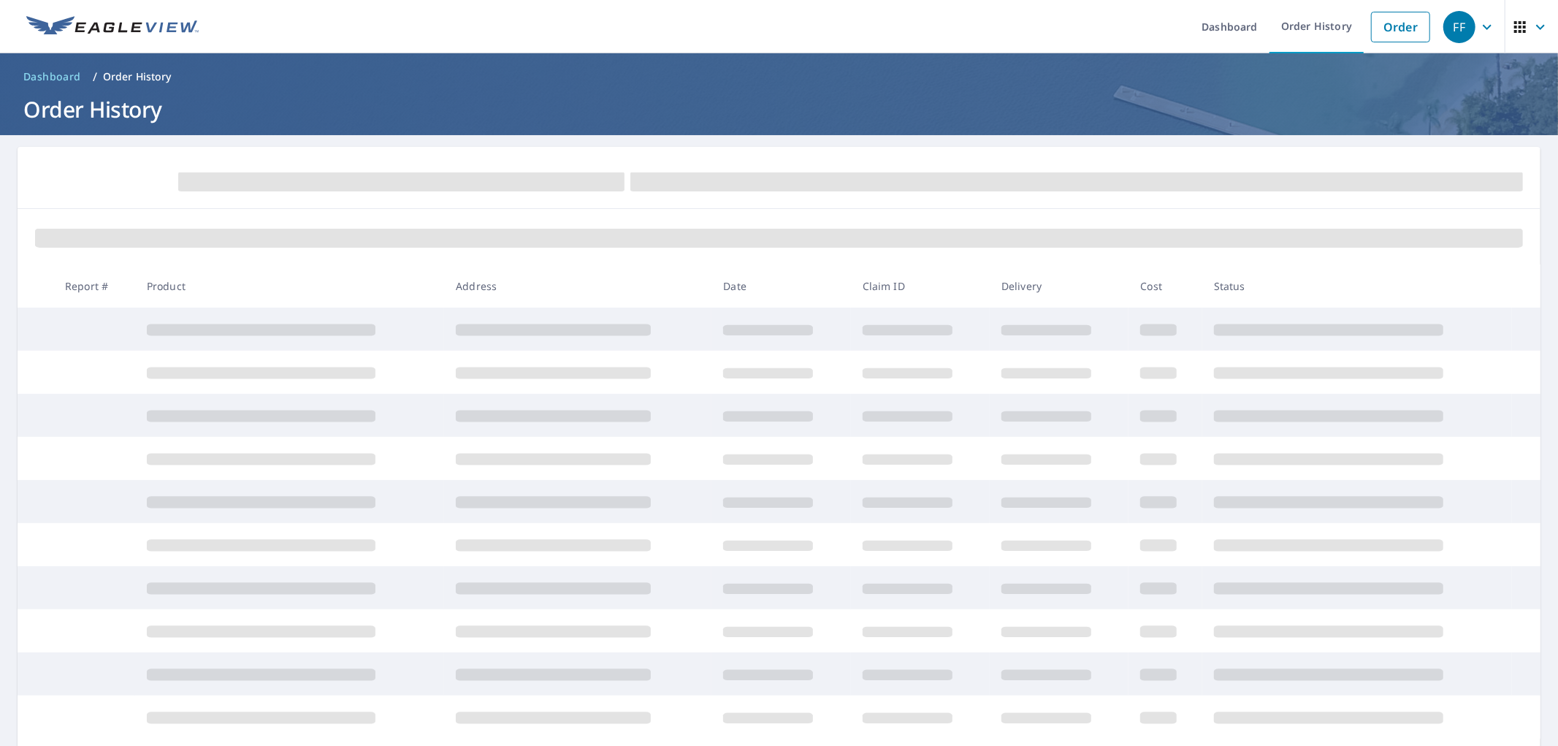 This screenshot has width=1558, height=746. What do you see at coordinates (781, 286) in the screenshot?
I see `th: Date` at bounding box center [781, 286].